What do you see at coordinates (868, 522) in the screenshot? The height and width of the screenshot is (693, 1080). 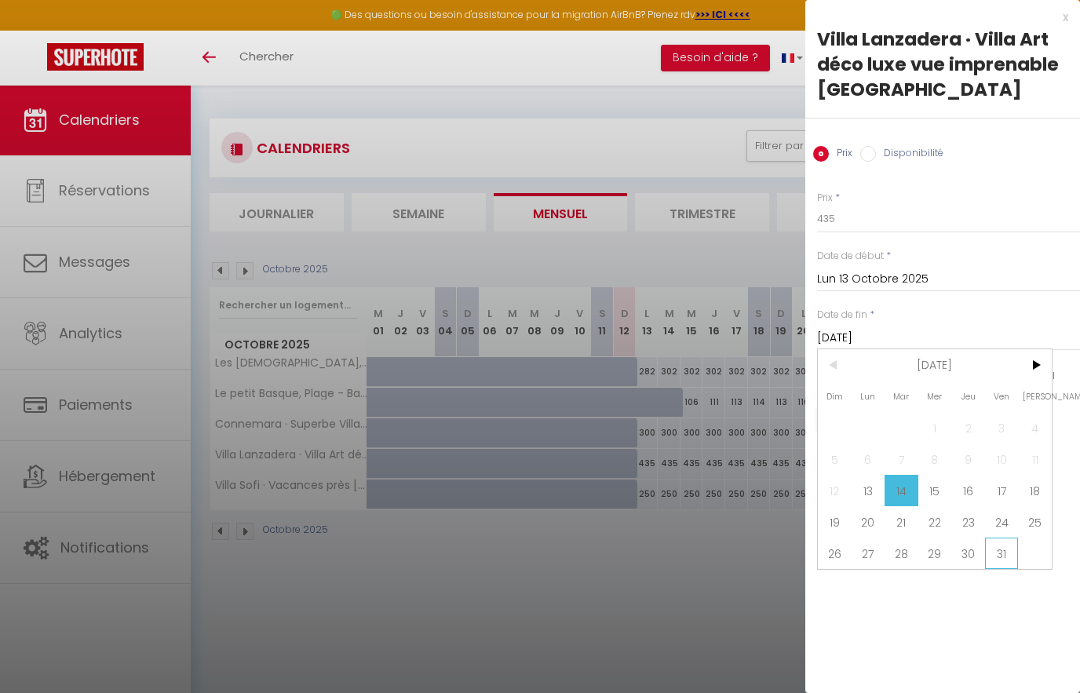 I see `span: 20` at bounding box center [868, 522].